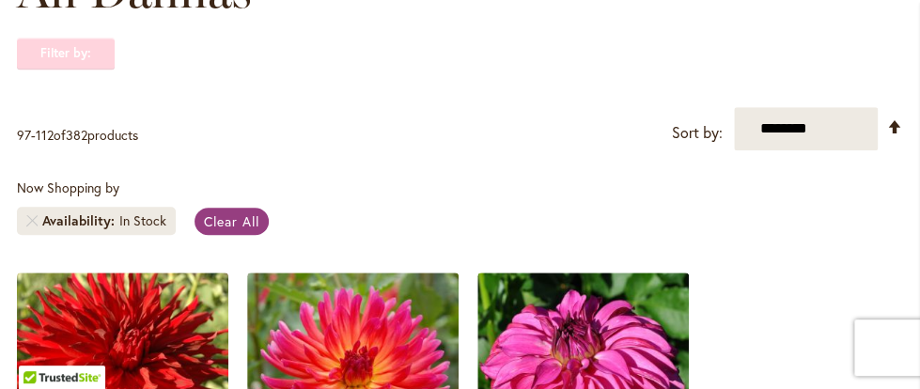  Describe the element at coordinates (76, 134) in the screenshot. I see `span: 382` at that location.